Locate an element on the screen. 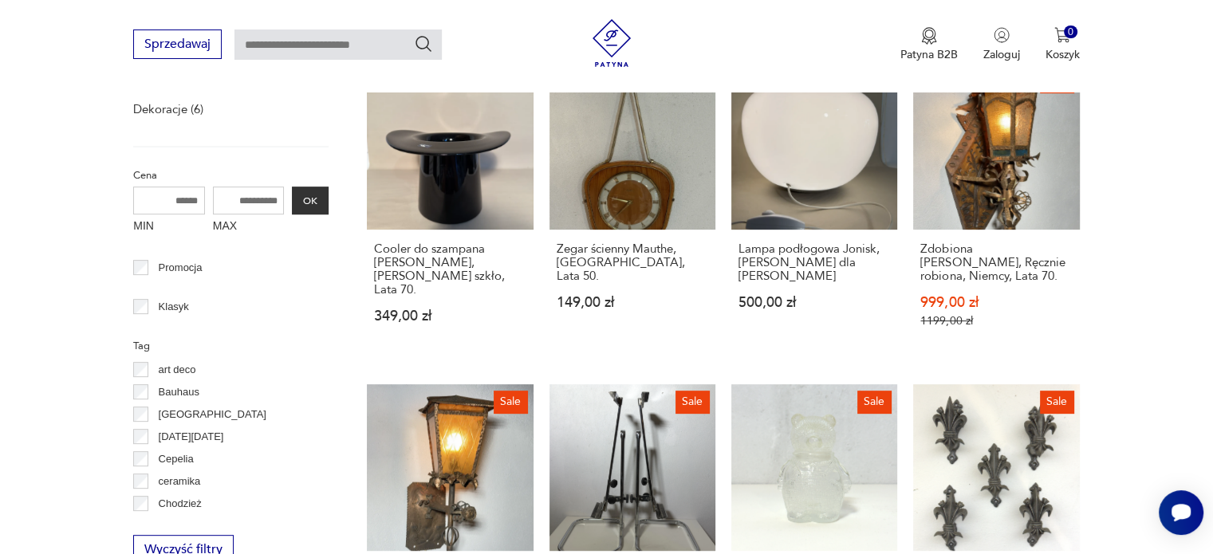 The height and width of the screenshot is (554, 1213). p: 500,00 zł is located at coordinates (814, 302).